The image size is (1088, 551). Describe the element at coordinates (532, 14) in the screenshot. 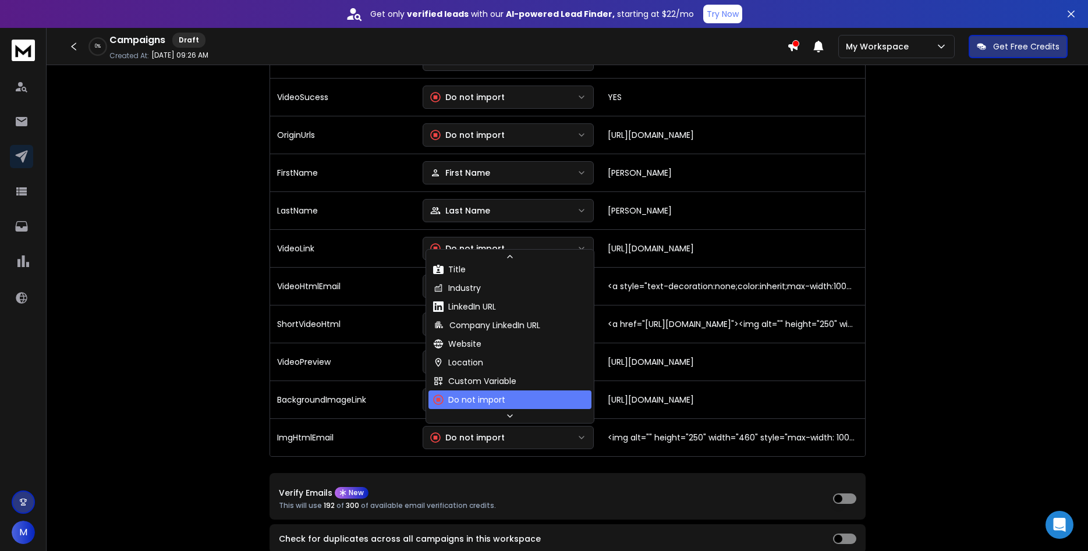

I see `p: Get only with our starting at $22/mo` at that location.